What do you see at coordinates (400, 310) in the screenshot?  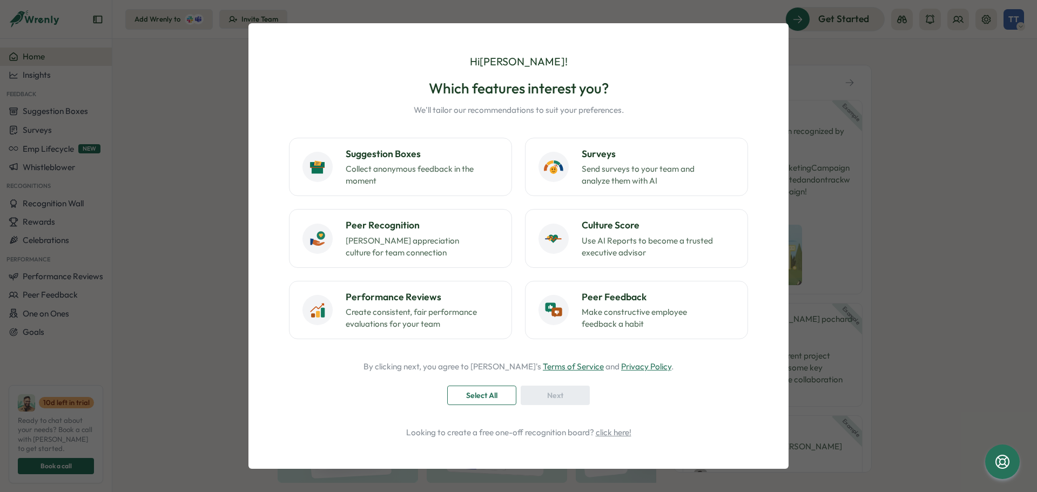 I see `button: Performance ReviewsCreate consistent, fair performance evaluations for your team` at bounding box center [400, 310].